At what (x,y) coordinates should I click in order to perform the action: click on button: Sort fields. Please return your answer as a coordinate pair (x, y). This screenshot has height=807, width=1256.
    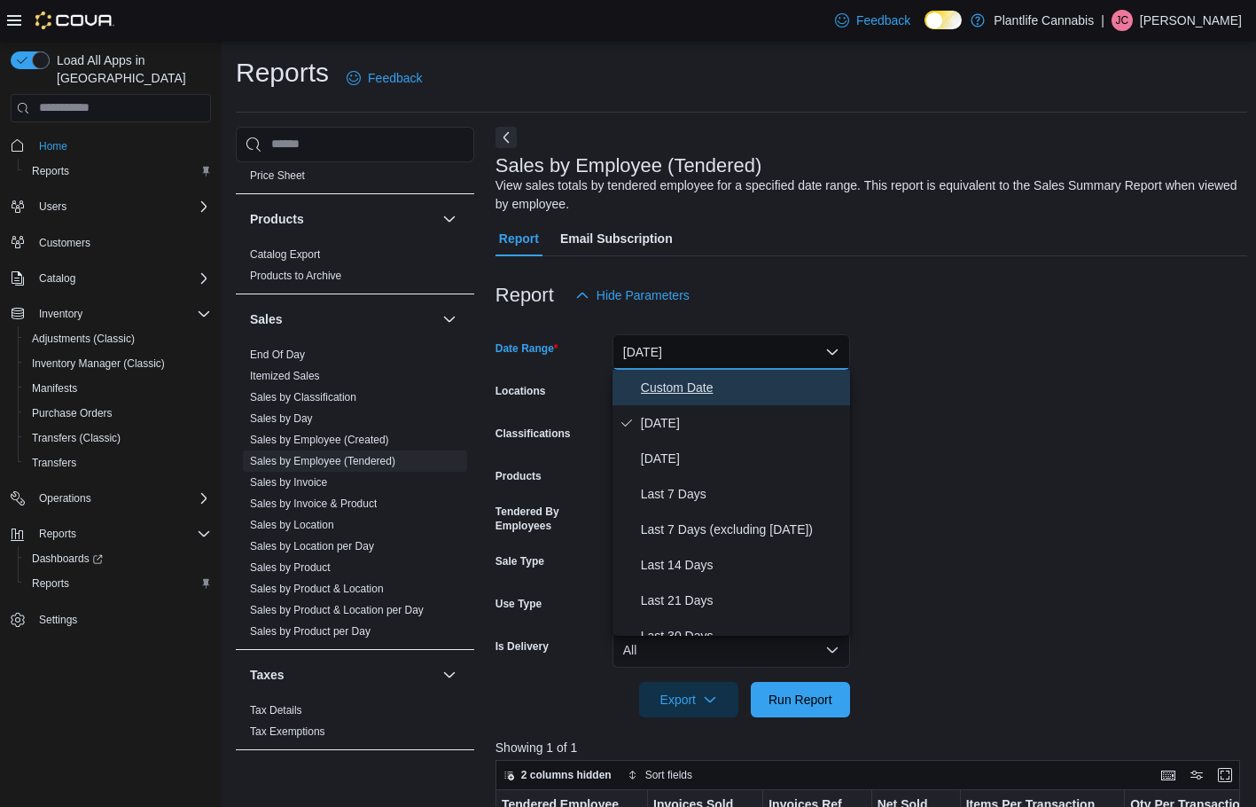
    Looking at the image, I should click on (660, 775).